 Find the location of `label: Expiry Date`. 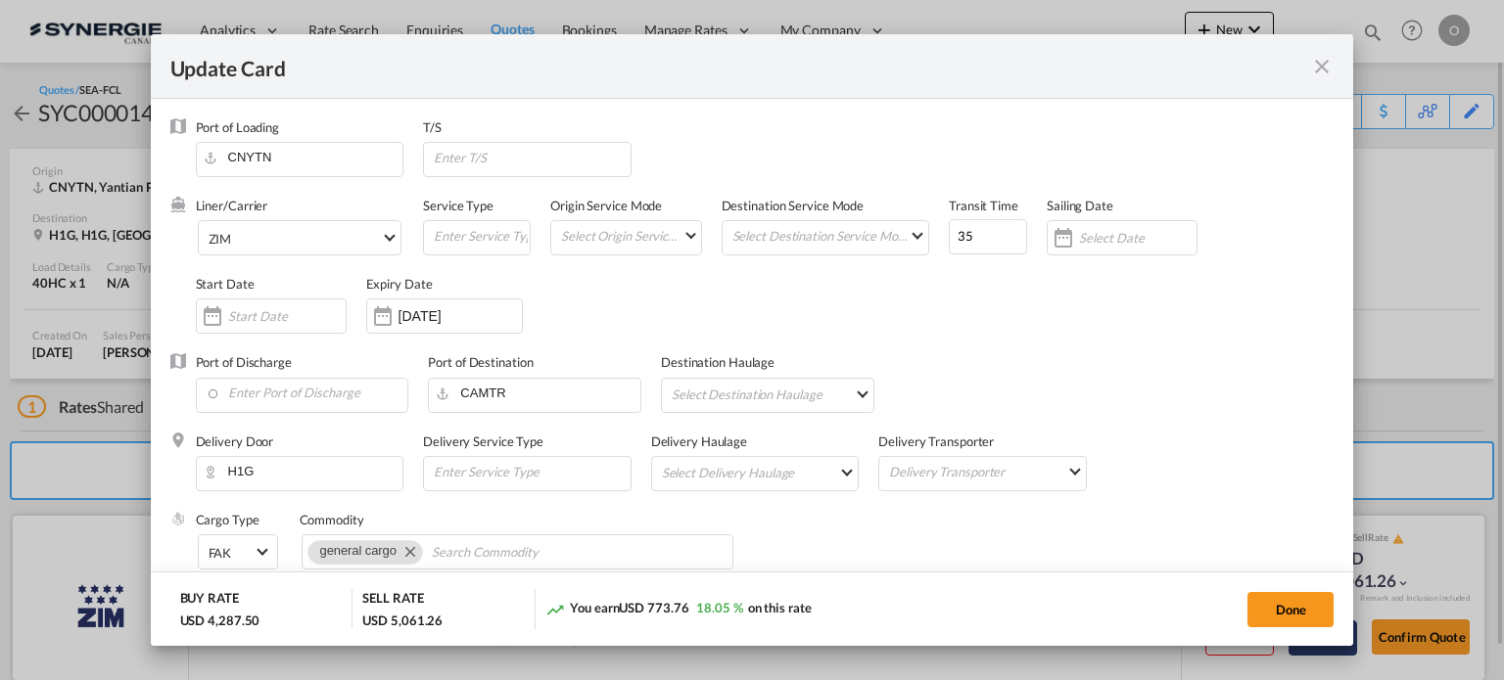

label: Expiry Date is located at coordinates (399, 284).